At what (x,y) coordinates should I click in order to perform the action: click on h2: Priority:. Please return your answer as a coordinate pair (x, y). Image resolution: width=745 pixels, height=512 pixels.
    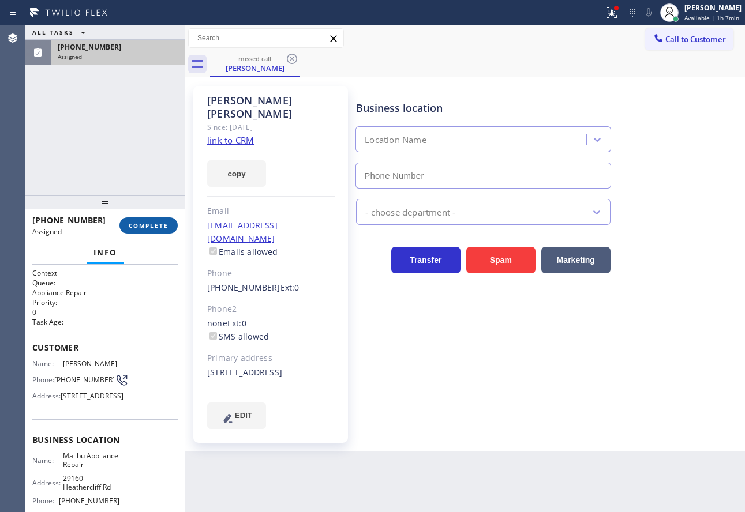
    Looking at the image, I should click on (105, 302).